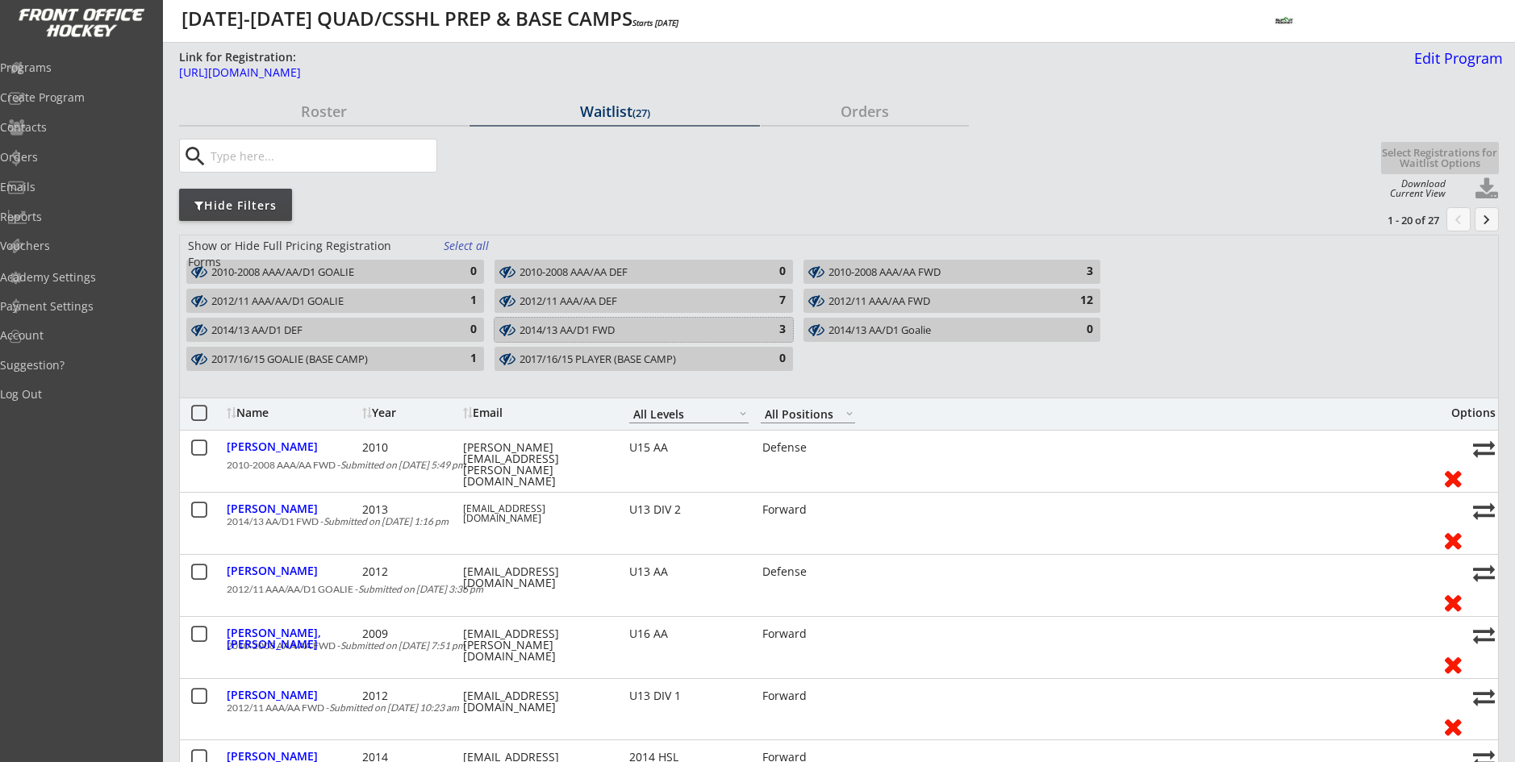  Describe the element at coordinates (1487, 190) in the screenshot. I see `button: Click to download full roster. Your browser settings may try to block it, check your security set...` at that location.